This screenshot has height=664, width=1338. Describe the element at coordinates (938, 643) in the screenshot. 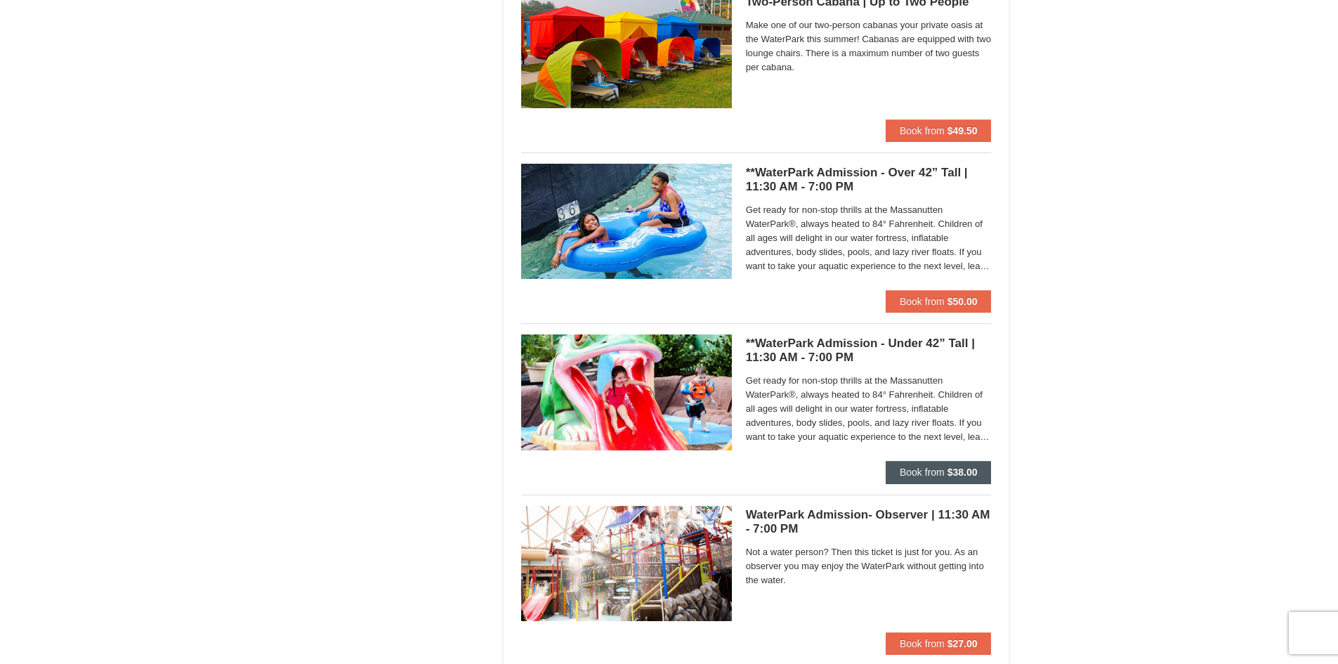

I see `button: Book from $27.00` at that location.